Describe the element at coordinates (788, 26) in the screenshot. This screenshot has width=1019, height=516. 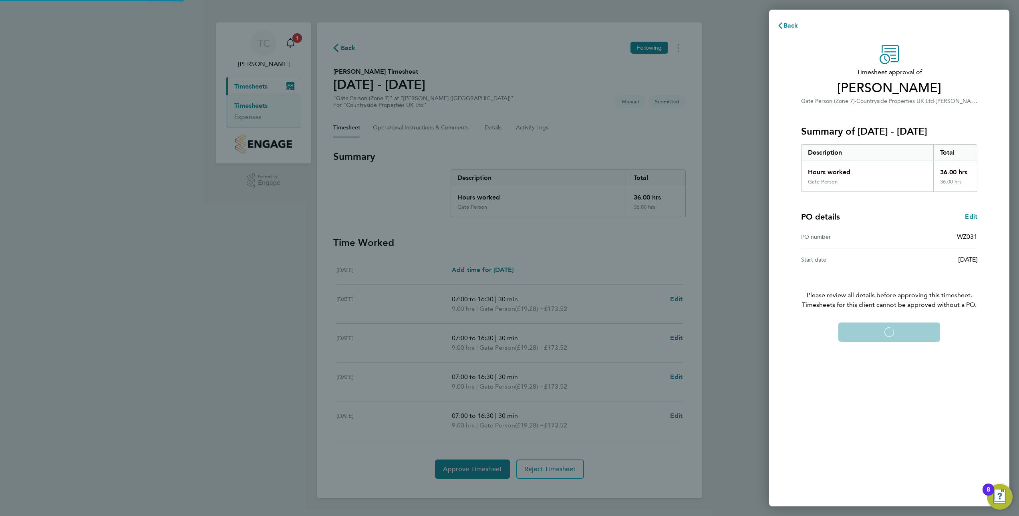
I see `button: Back` at that location.